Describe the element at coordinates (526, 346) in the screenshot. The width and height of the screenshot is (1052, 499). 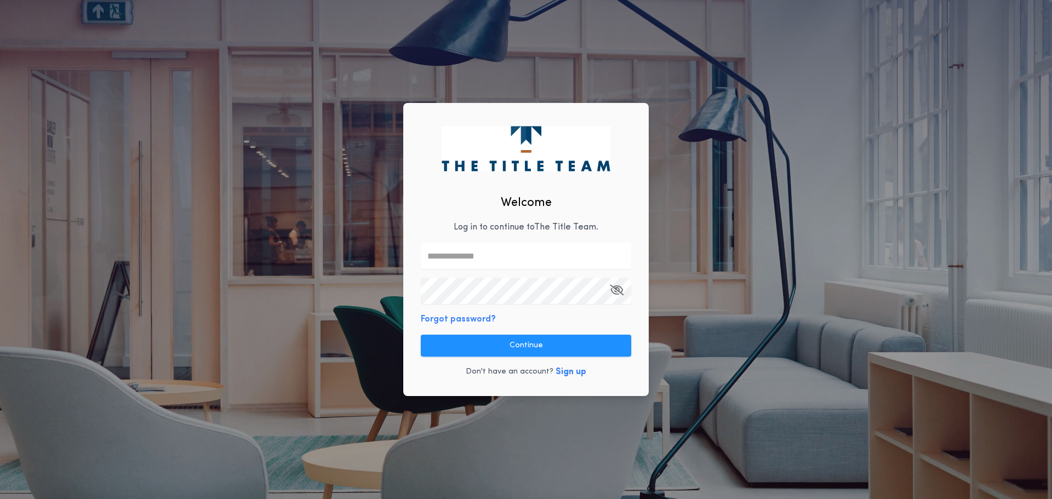
I see `button: Continue` at that location.